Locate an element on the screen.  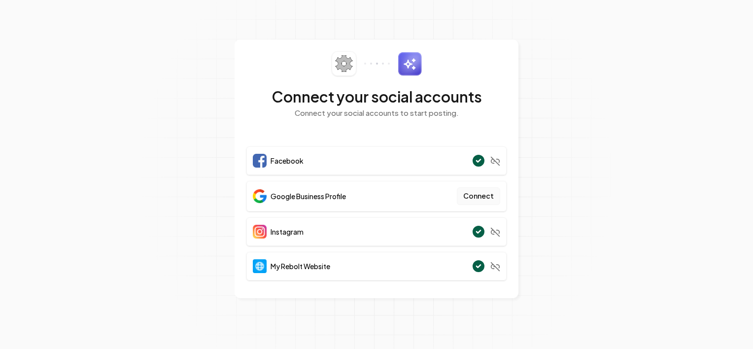
img: sparkles.svg is located at coordinates (410, 64).